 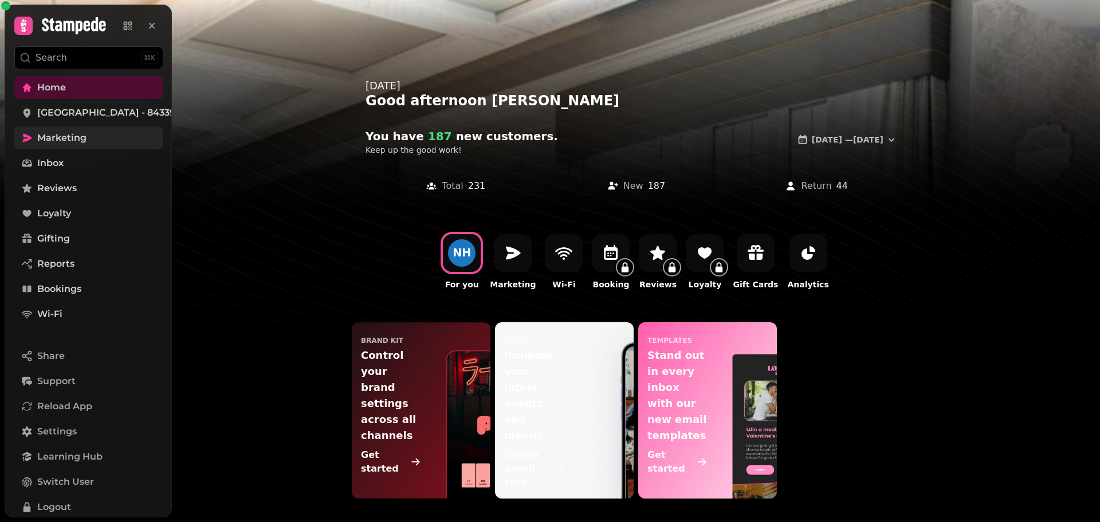 I want to click on span: Wi-Fi, so click(x=50, y=314).